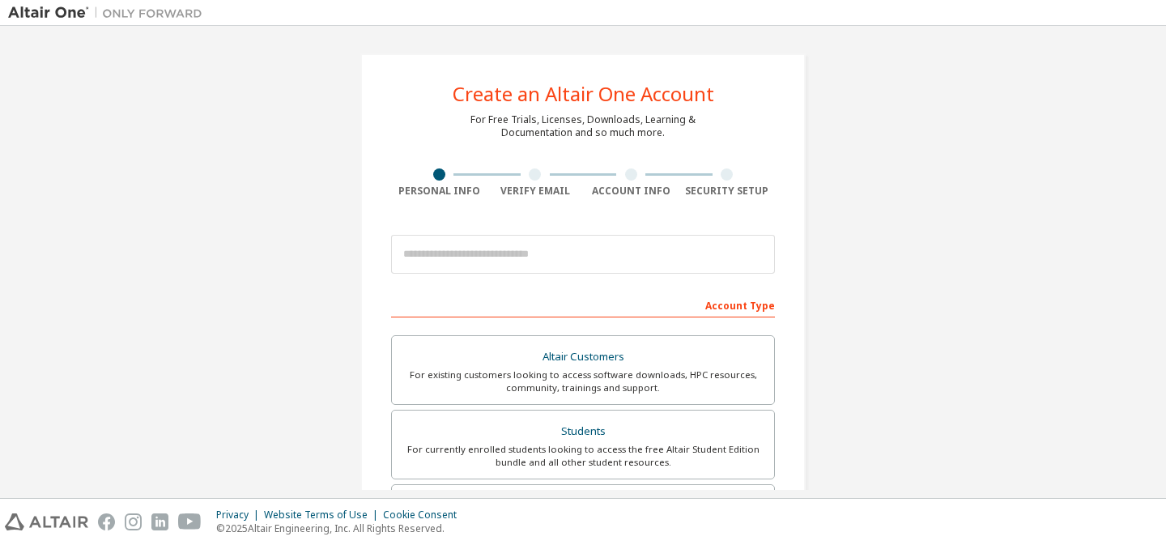  I want to click on img: Altair One, so click(109, 13).